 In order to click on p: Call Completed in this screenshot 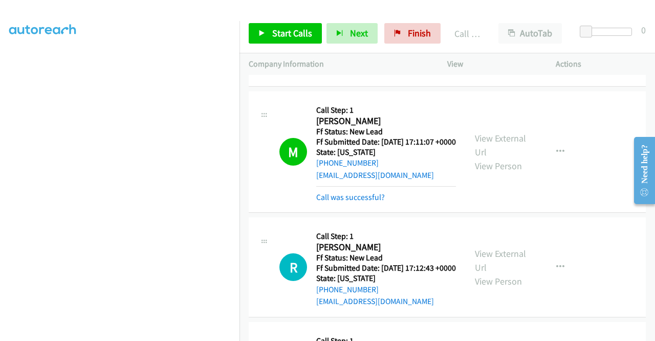, I will do `click(468, 33)`.